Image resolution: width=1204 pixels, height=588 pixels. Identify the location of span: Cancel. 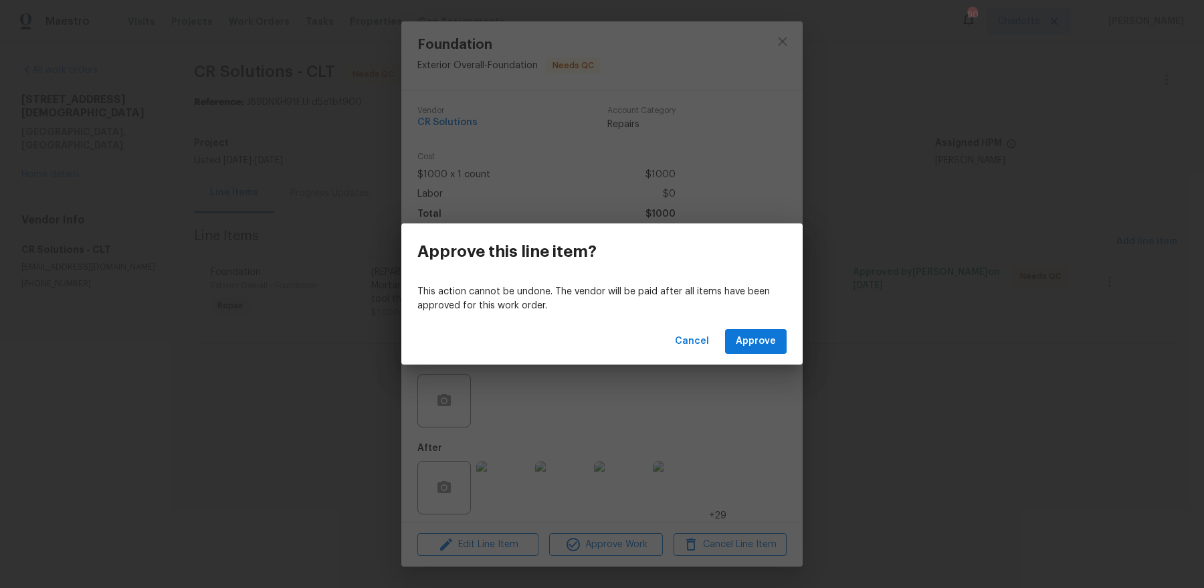
(692, 341).